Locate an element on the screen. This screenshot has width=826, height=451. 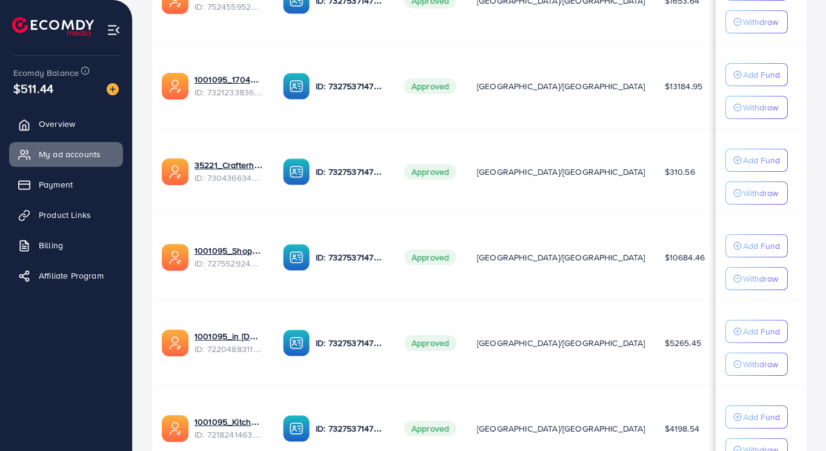
a: 1001095_Shopping Center is located at coordinates (229, 250).